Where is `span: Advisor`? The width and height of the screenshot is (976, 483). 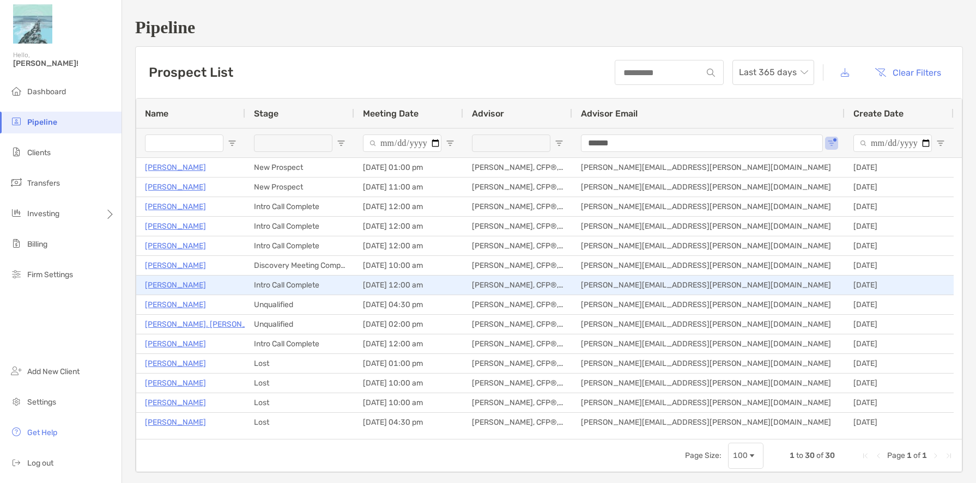
span: Advisor is located at coordinates (488, 113).